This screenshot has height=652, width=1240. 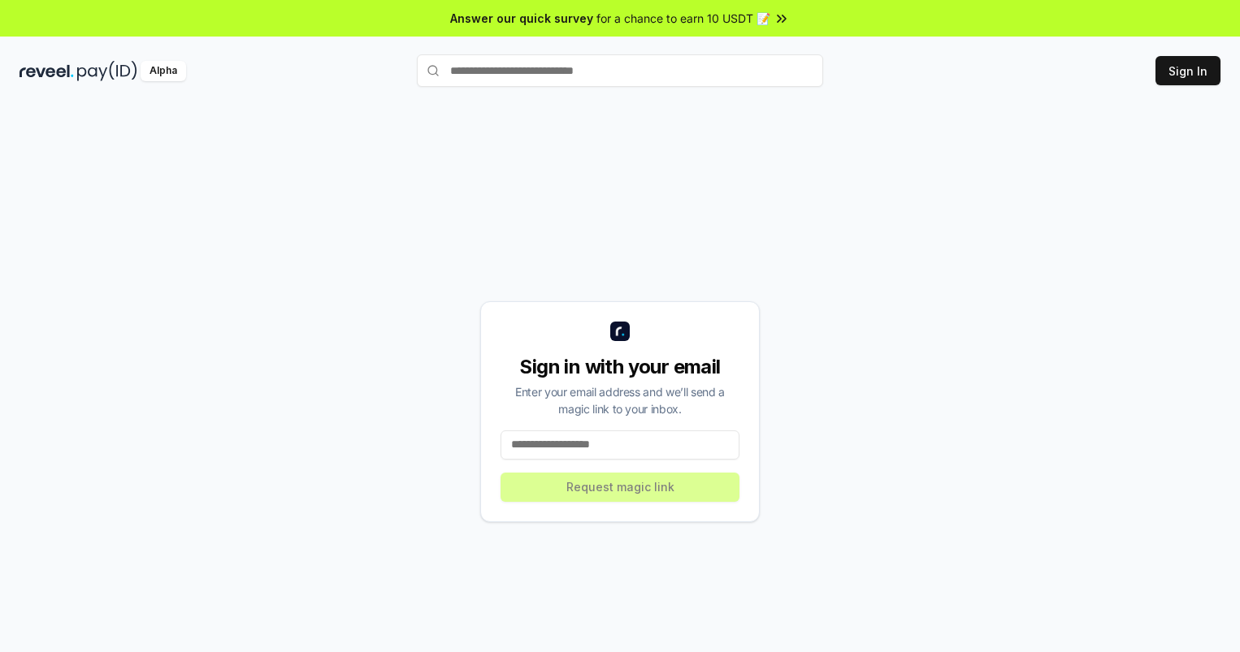 What do you see at coordinates (522, 18) in the screenshot?
I see `span: Answer our quick survey` at bounding box center [522, 18].